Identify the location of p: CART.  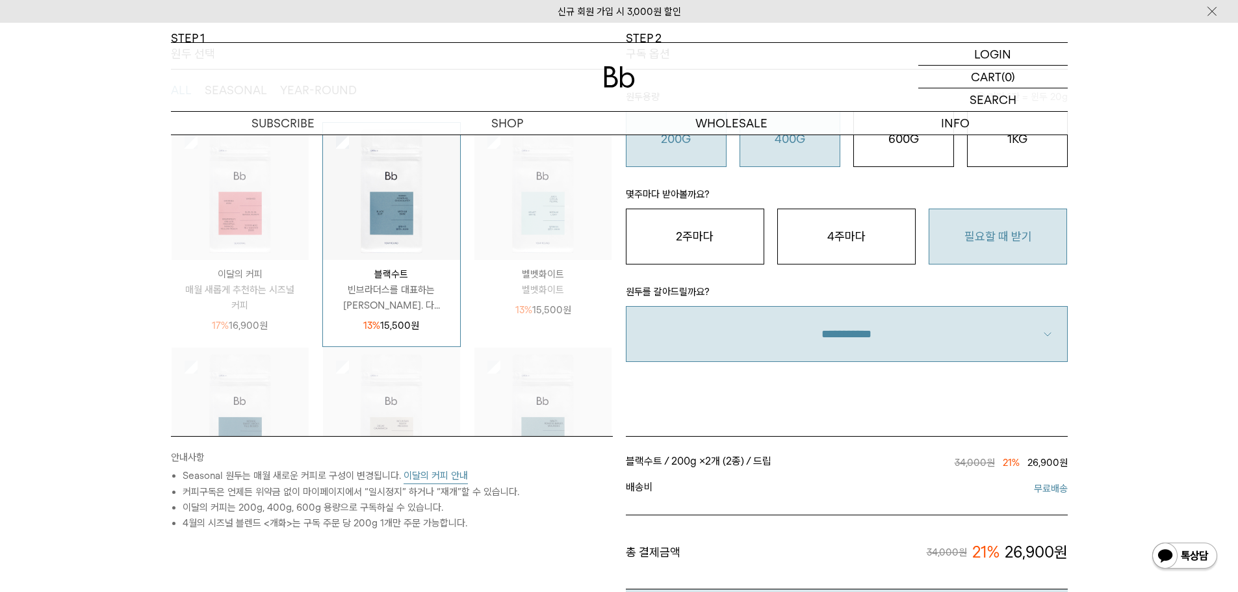
(986, 77).